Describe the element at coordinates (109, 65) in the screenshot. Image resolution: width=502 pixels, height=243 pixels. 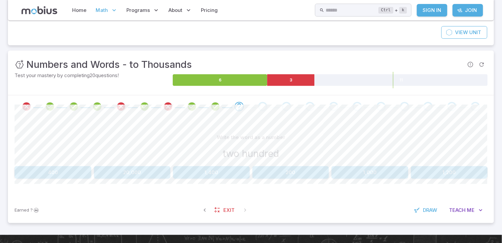
I see `h3: Numbers and Words - to Thousands` at that location.